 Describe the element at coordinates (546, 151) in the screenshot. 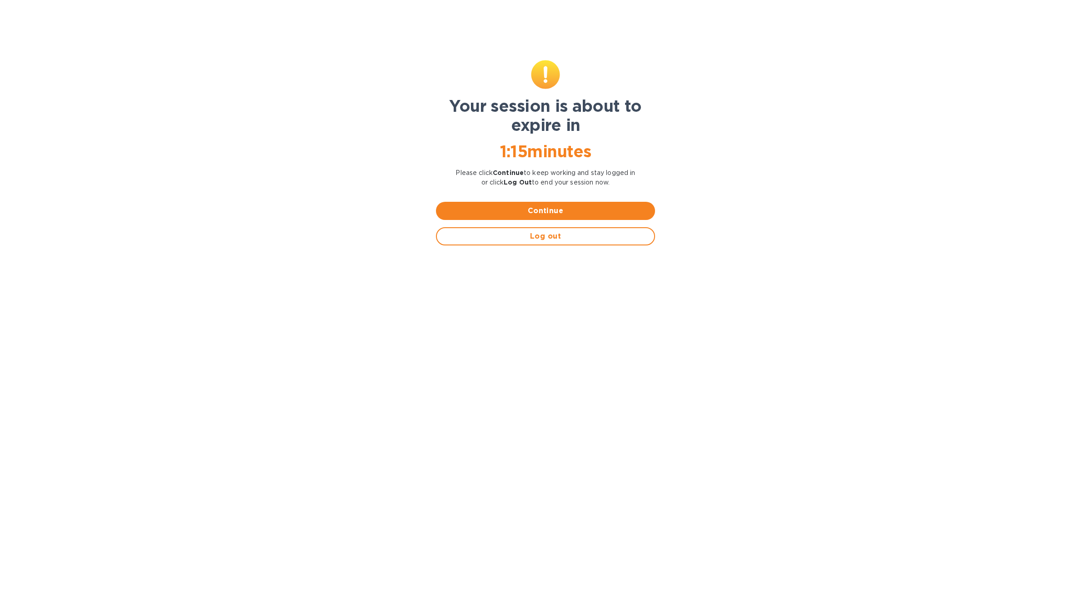

I see `h1: 1 : 15 minutes` at that location.